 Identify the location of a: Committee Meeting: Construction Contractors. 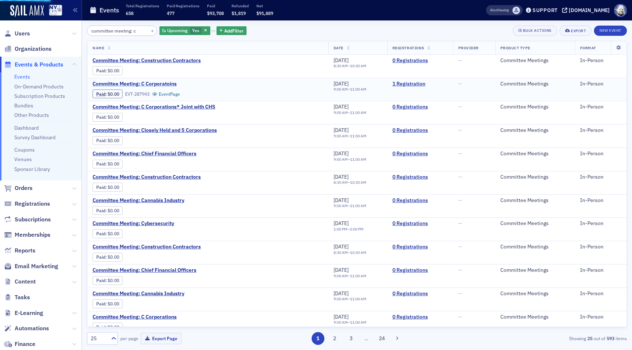
(154, 247).